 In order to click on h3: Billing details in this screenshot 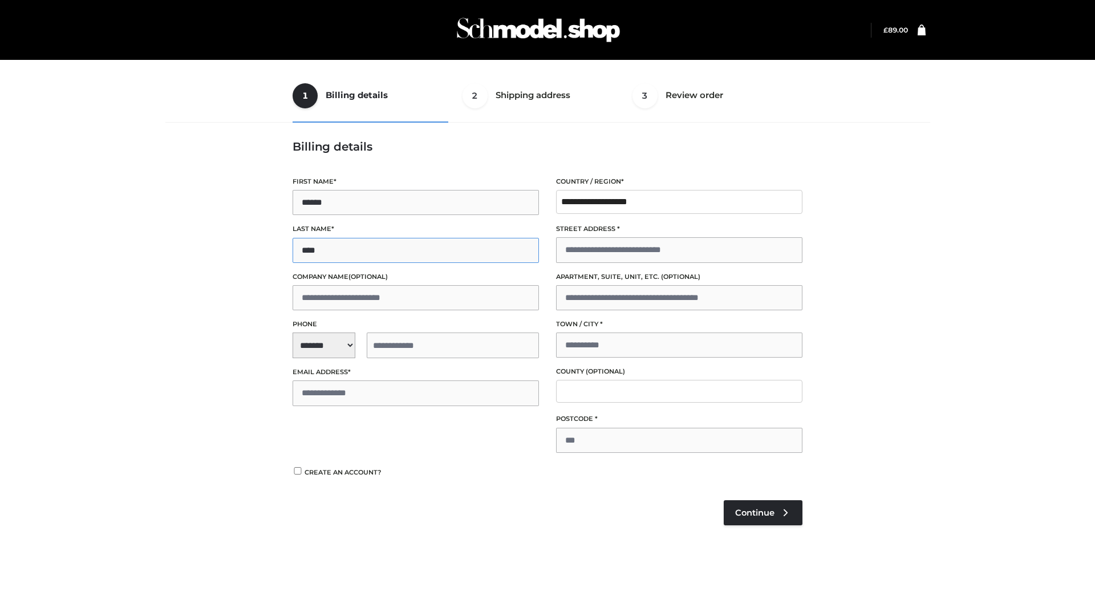, I will do `click(548, 147)`.